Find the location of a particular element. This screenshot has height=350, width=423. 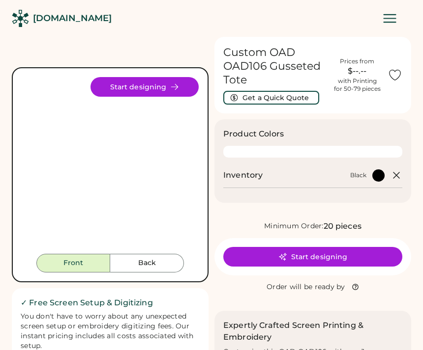

div: with Printing for 50-79 pieces is located at coordinates (357, 85).